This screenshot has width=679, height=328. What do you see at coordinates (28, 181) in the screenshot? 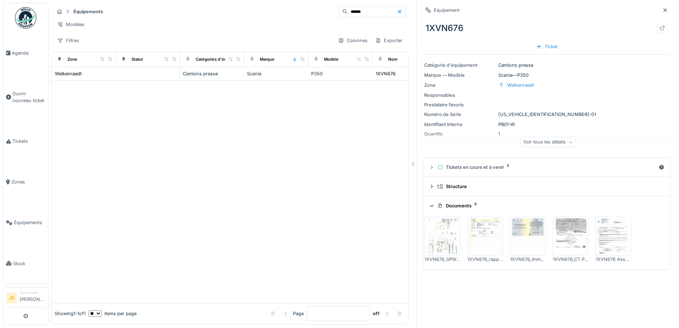
I see `span: Zones` at bounding box center [28, 181].